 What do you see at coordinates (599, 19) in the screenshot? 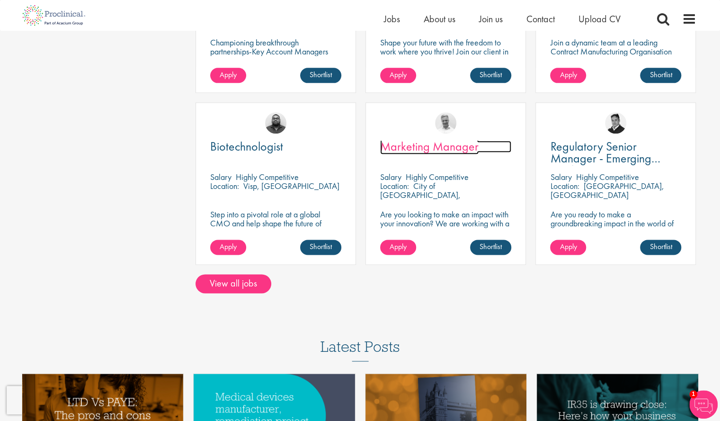
I see `span: Upload CV` at bounding box center [599, 19].